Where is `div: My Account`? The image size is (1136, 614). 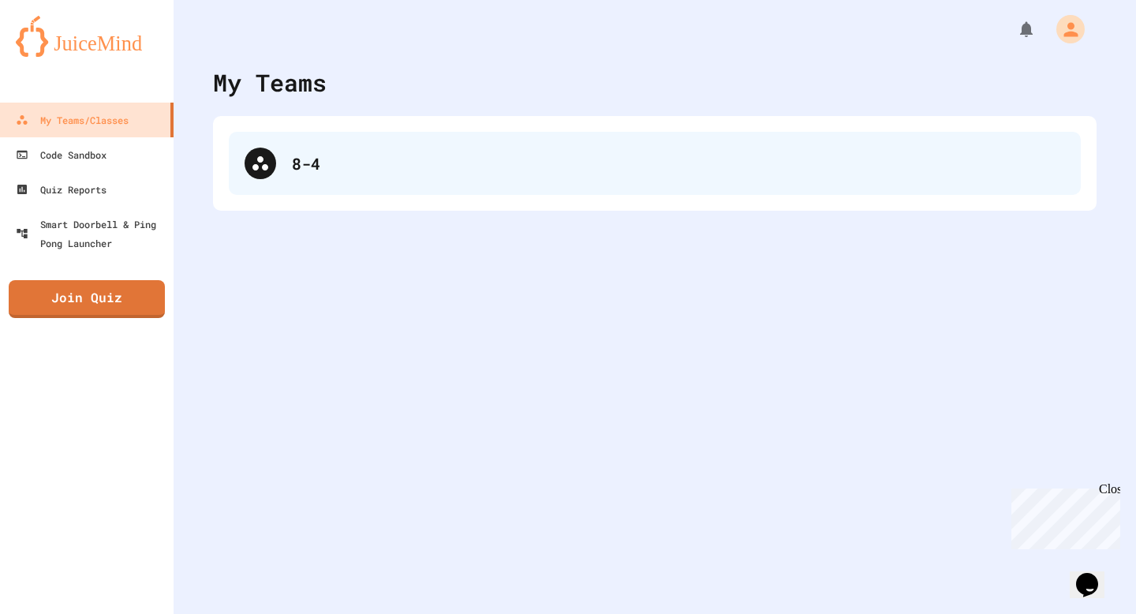
div: My Account is located at coordinates (1064, 29).